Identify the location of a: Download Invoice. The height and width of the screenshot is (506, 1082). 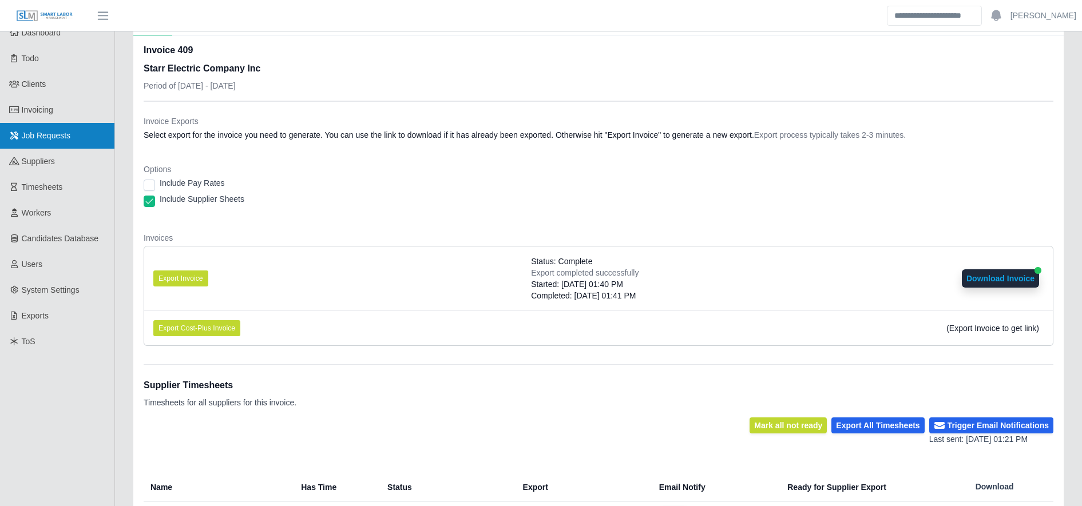
(1000, 279).